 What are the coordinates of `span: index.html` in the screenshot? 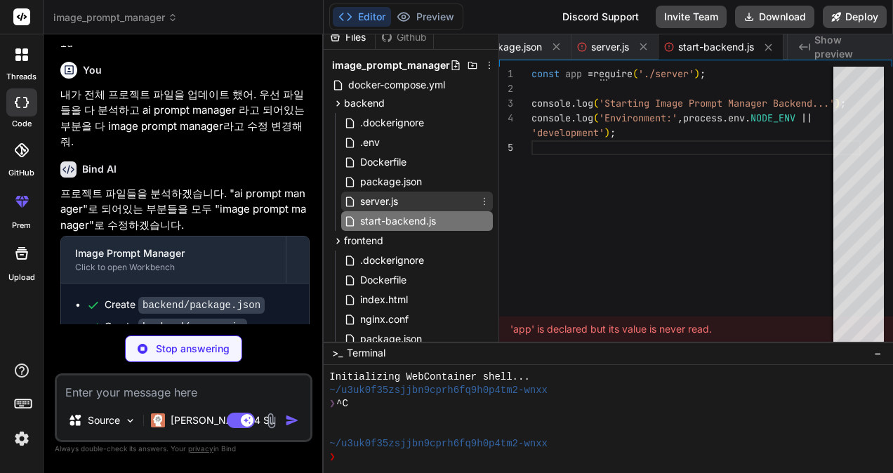 It's located at (384, 300).